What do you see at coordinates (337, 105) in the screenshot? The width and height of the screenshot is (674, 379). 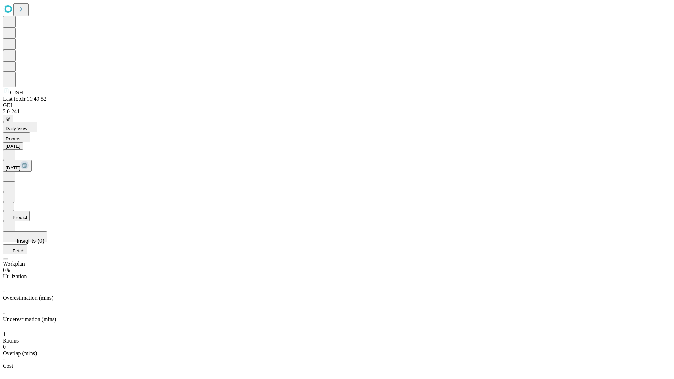 I see `div: GEI` at bounding box center [337, 105].